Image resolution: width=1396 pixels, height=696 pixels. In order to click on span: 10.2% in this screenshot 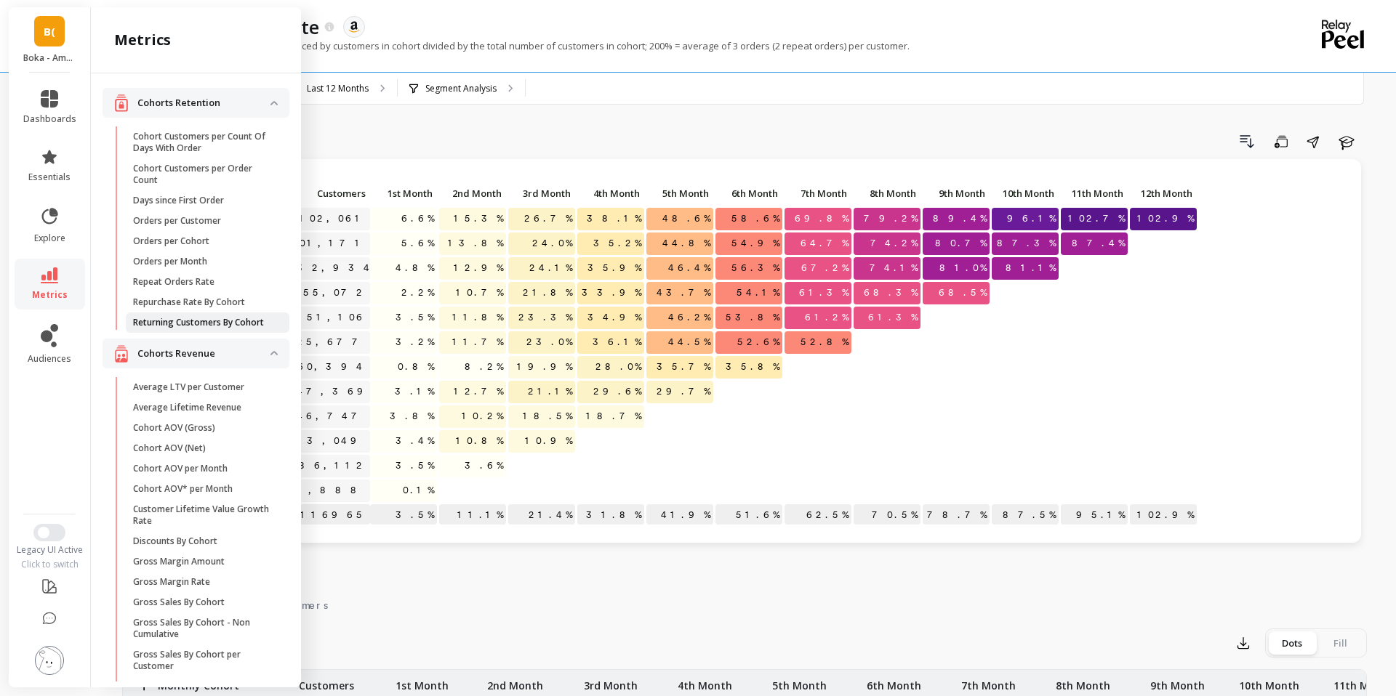, I will do `click(482, 417)`.